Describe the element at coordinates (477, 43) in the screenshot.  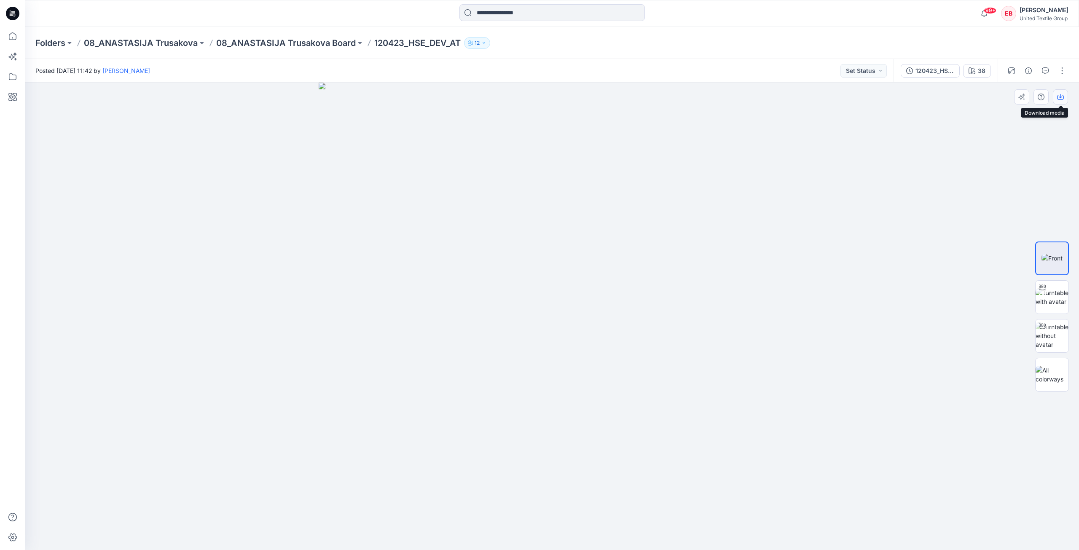
I see `p: 12` at that location.